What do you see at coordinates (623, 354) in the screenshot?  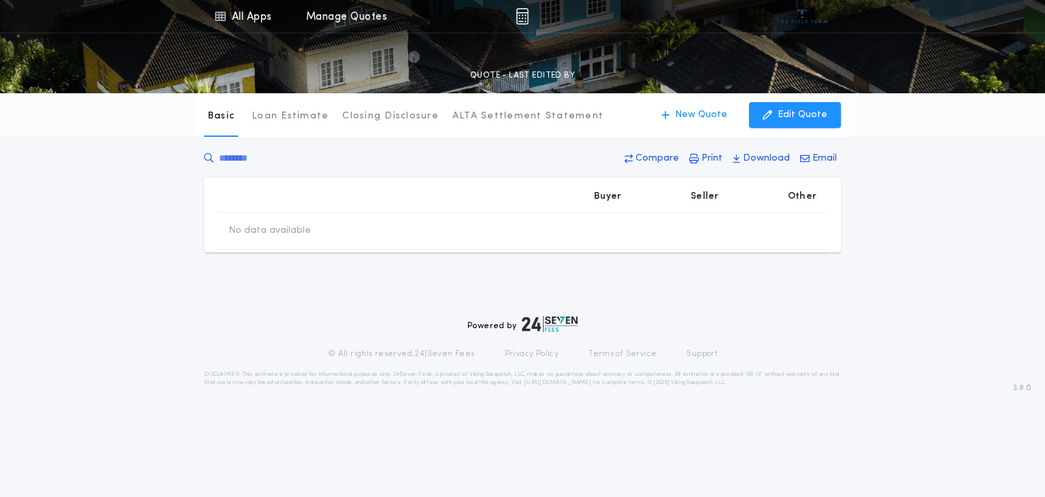 I see `a: Terms of Service` at bounding box center [623, 354].